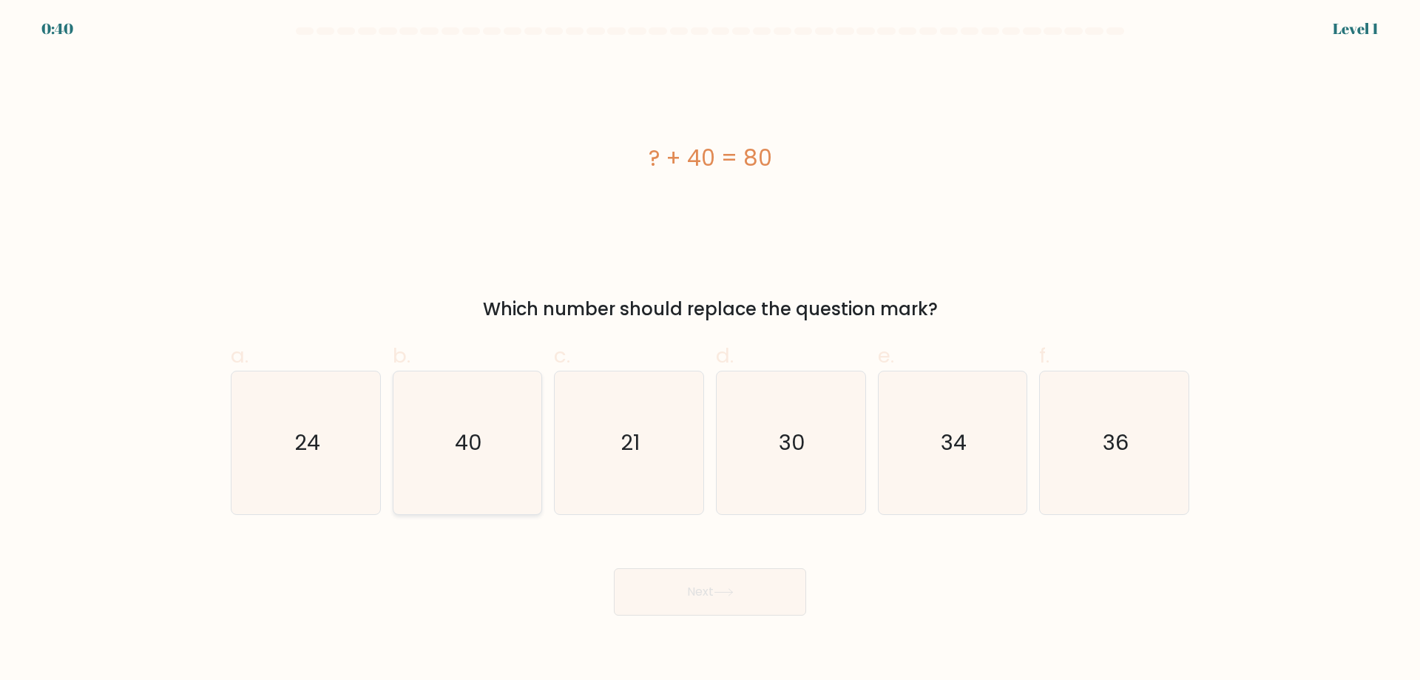 This screenshot has height=680, width=1420. What do you see at coordinates (710, 592) in the screenshot?
I see `button: Next` at bounding box center [710, 592].